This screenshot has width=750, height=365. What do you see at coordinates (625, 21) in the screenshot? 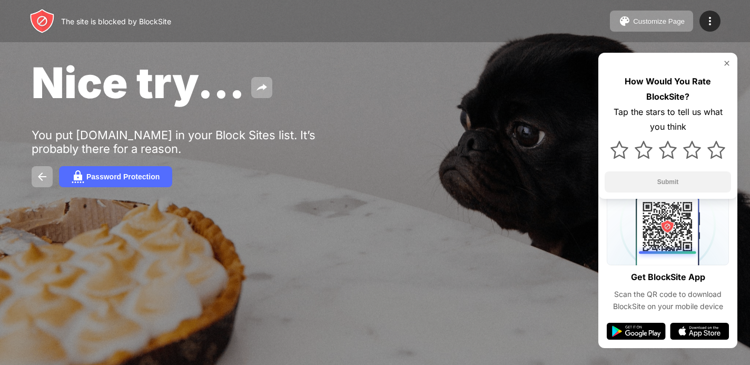
I see `img: pallet.svg` at bounding box center [625, 21].